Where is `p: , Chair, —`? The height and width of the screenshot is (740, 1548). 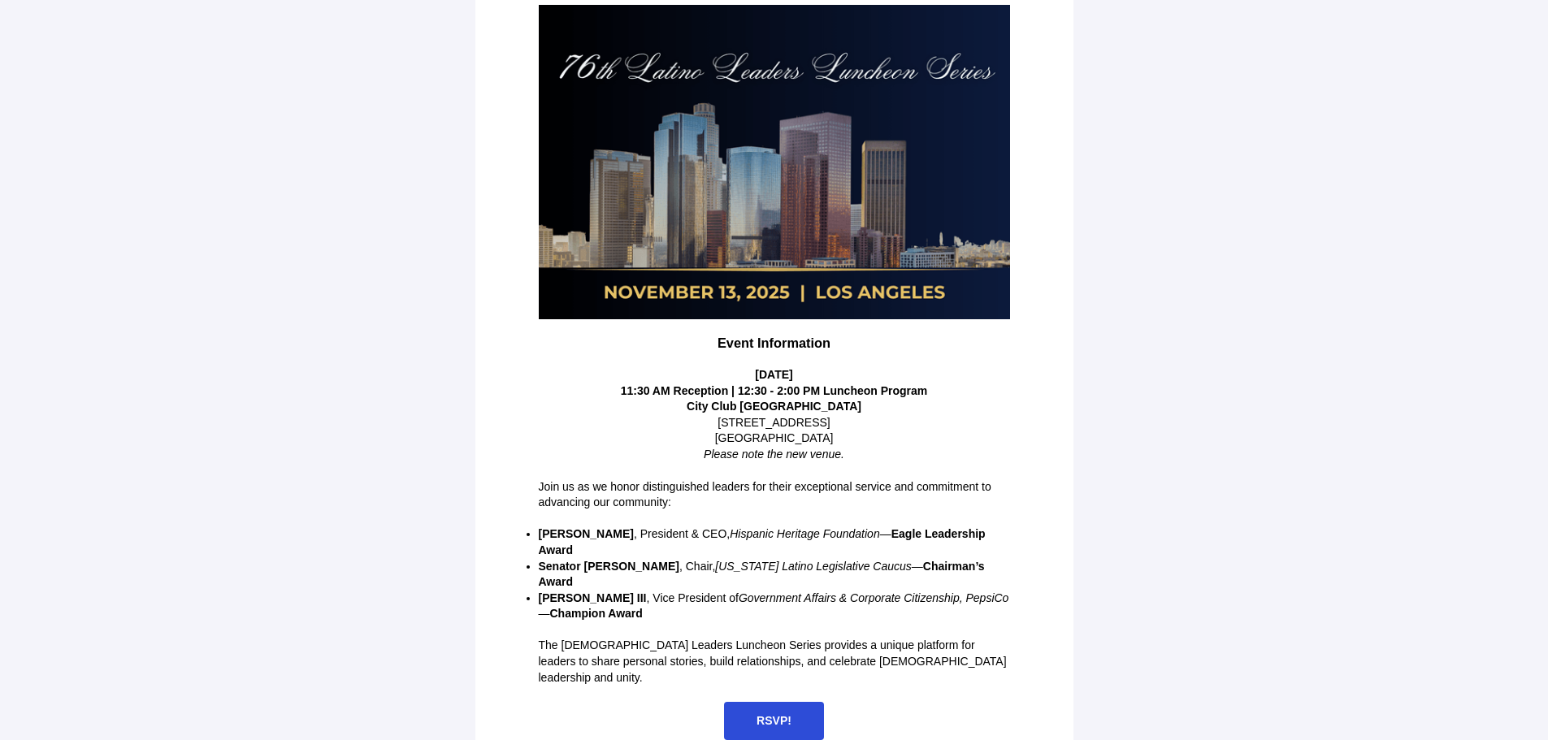 p: , Chair, — is located at coordinates (774, 574).